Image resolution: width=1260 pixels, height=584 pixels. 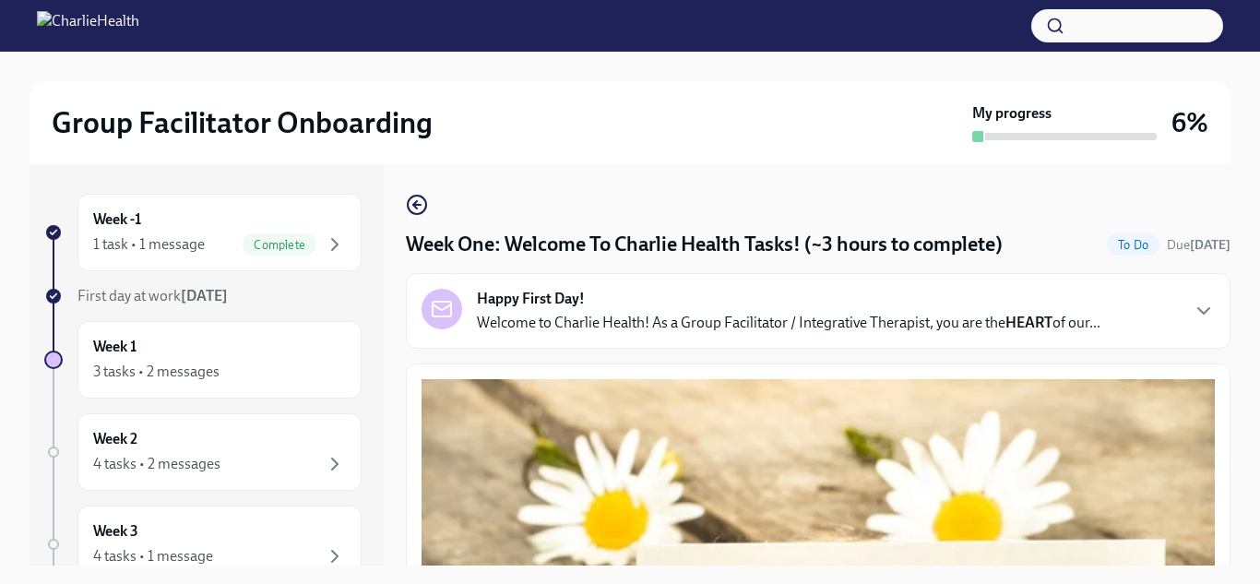 I want to click on h6: Week -1, so click(x=117, y=220).